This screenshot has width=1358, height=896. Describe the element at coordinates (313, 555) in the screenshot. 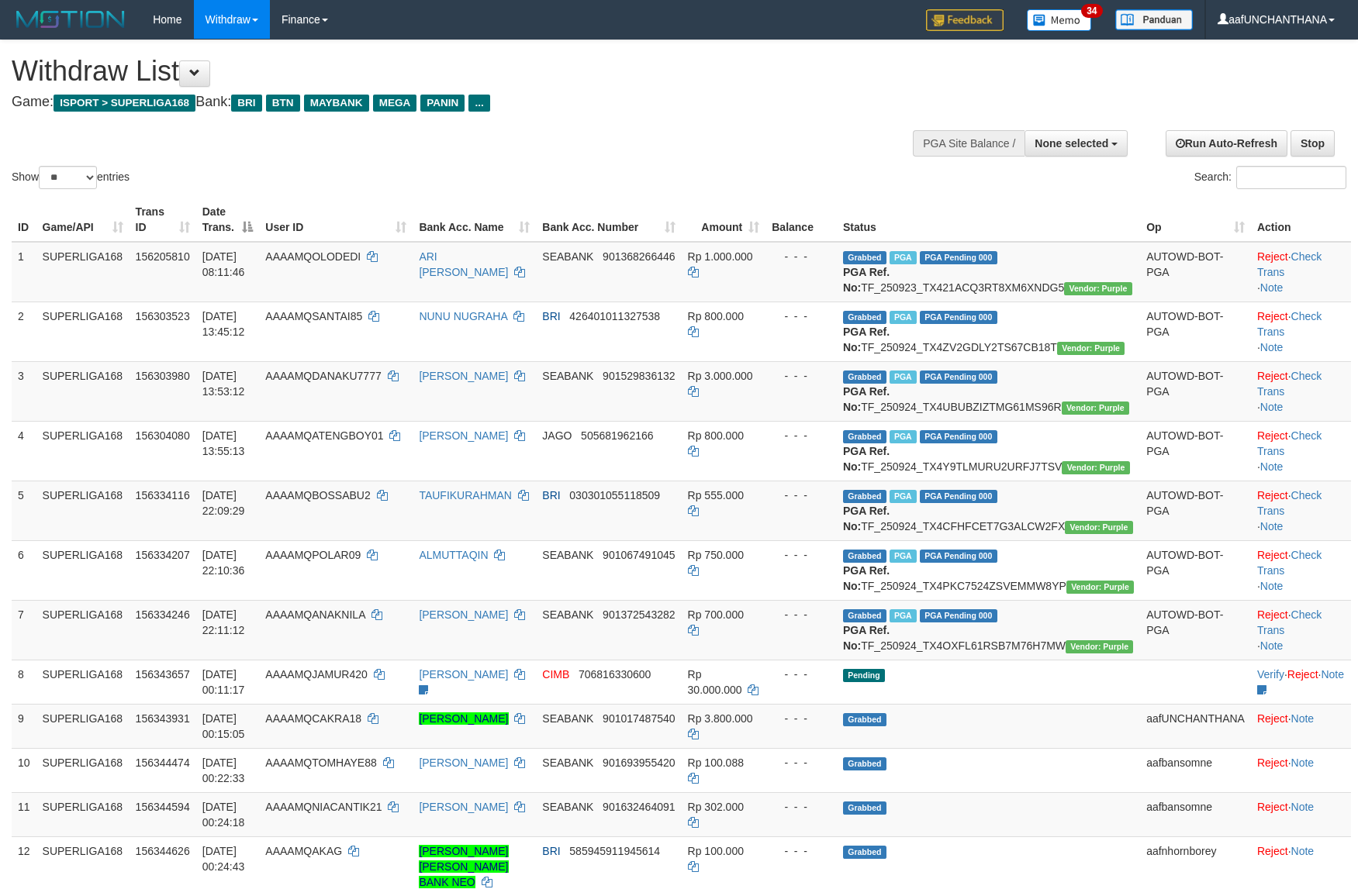

I see `span: AAAAMQPOLAR09` at that location.